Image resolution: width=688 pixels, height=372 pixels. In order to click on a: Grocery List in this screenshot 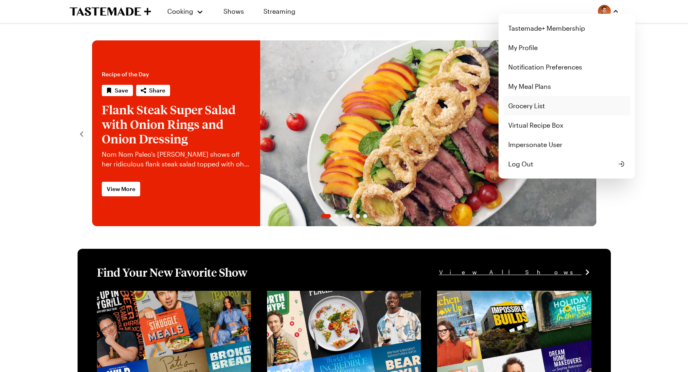, I will do `click(567, 106)`.